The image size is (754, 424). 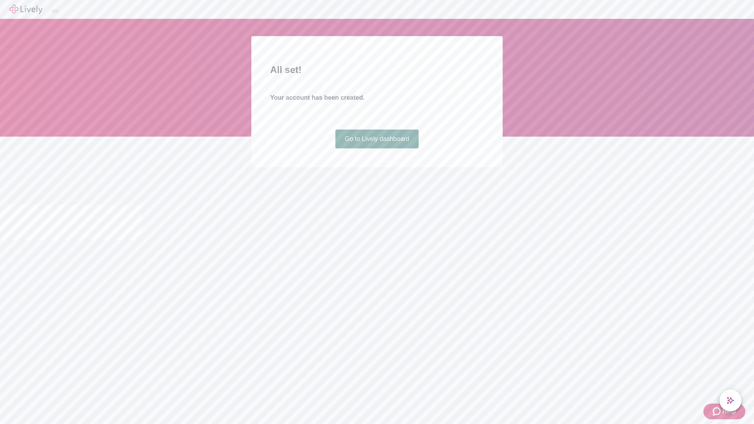 What do you see at coordinates (731, 401) in the screenshot?
I see `svg: Lively AI Assistant` at bounding box center [731, 401].